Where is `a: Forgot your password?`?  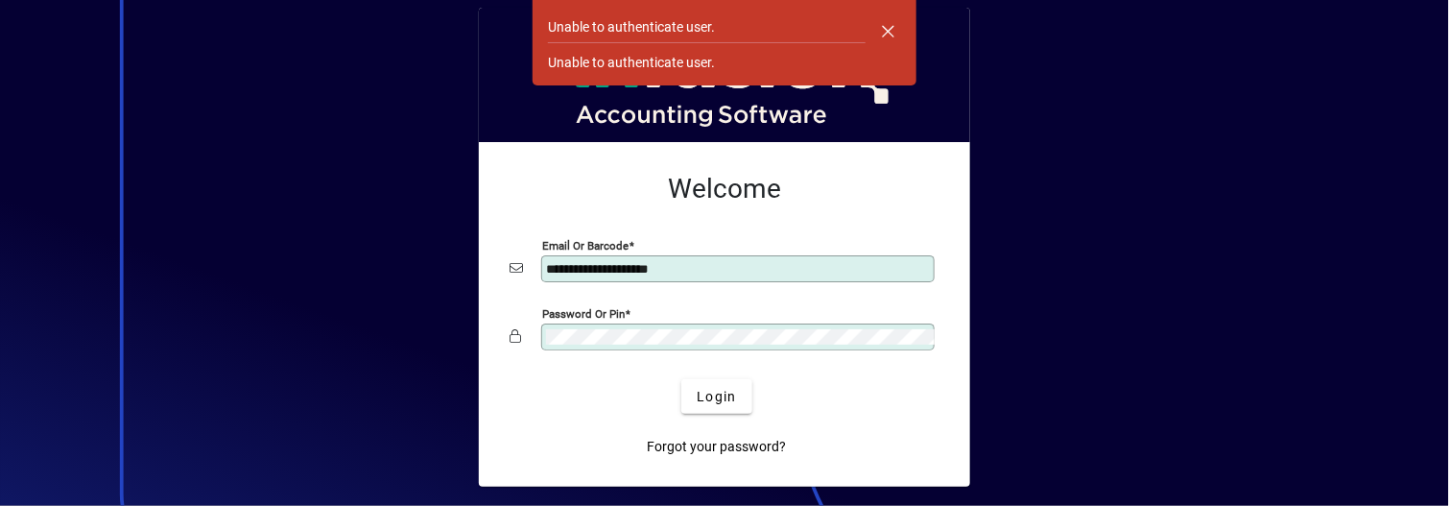 a: Forgot your password? is located at coordinates (717, 446).